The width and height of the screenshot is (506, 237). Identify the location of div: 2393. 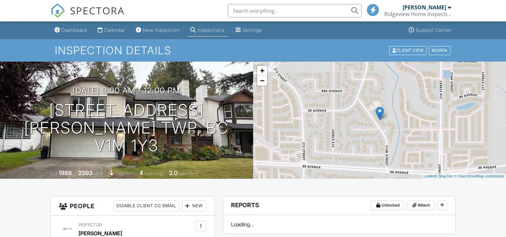
(85, 173).